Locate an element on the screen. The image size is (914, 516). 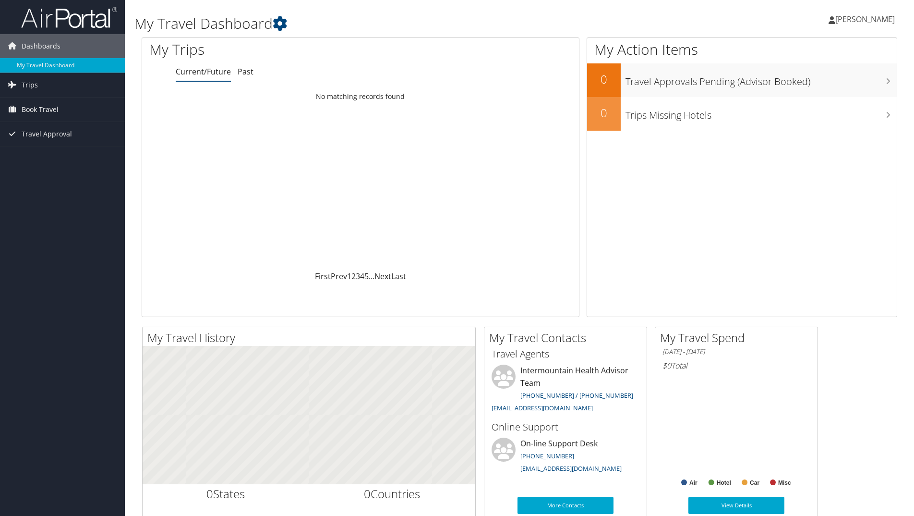
text: Misc is located at coordinates (785, 483).